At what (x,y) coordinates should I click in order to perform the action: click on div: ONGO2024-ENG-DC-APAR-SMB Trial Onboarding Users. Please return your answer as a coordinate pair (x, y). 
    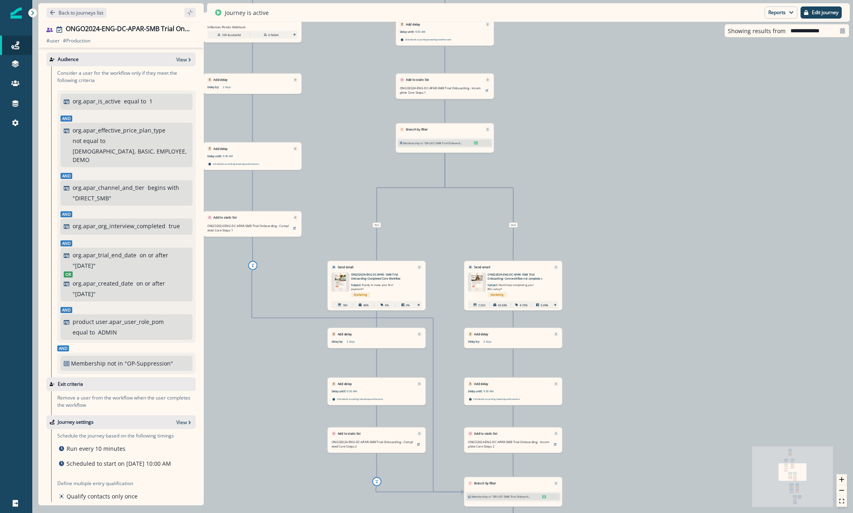
    Looking at the image, I should click on (129, 29).